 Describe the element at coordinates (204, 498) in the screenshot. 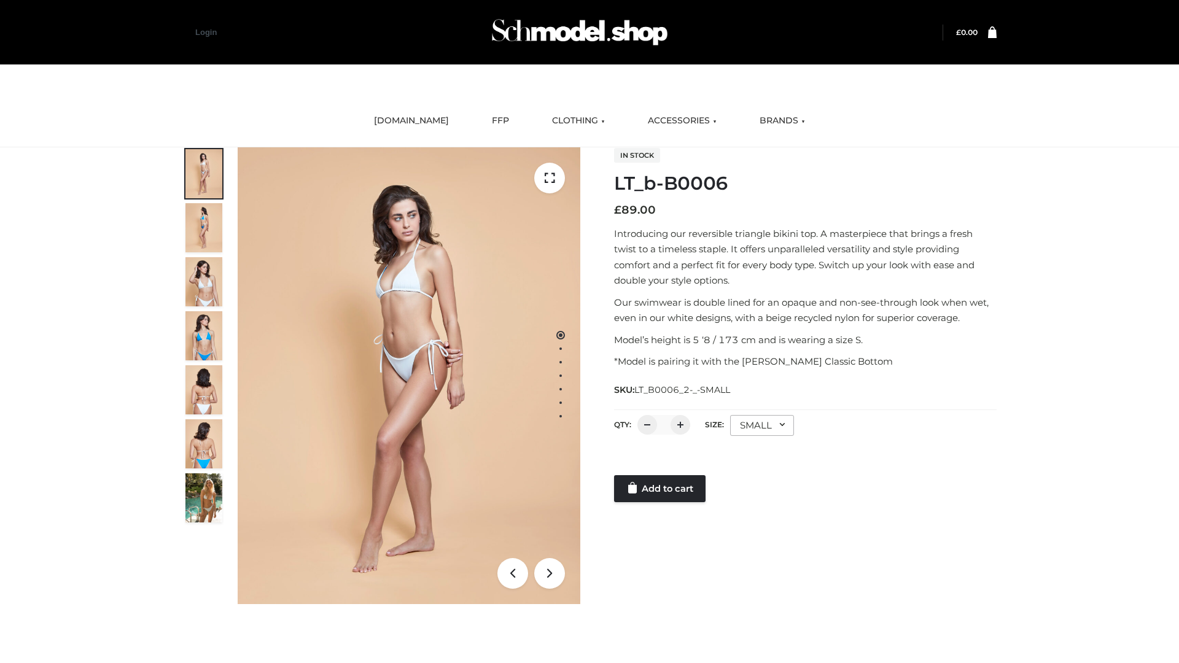

I see `img: Arieltop_CloudNine_AzureSky2.jpg` at that location.